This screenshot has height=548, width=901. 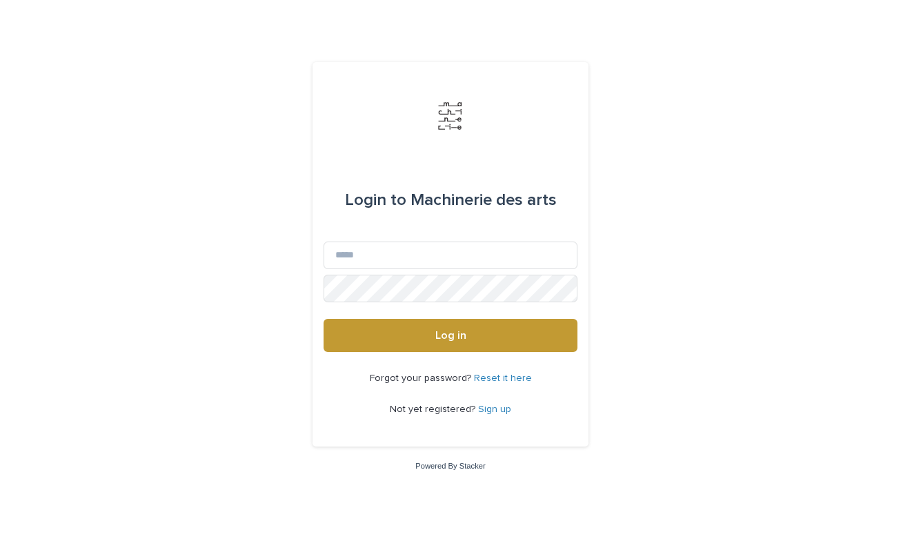 What do you see at coordinates (451, 335) in the screenshot?
I see `button: Log in` at bounding box center [451, 335].